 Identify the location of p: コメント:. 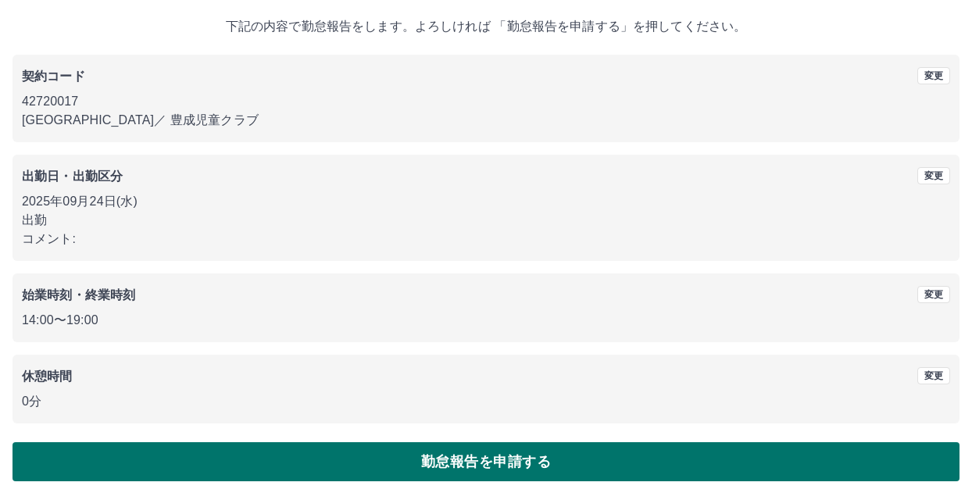
(486, 239).